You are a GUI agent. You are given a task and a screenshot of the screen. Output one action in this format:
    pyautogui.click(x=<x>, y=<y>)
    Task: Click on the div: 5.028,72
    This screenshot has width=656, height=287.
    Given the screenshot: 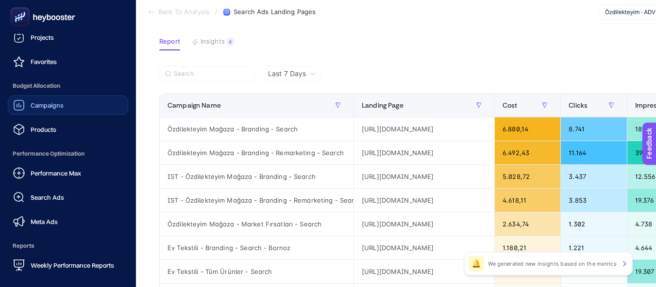 What is the action you would take?
    pyautogui.click(x=527, y=177)
    